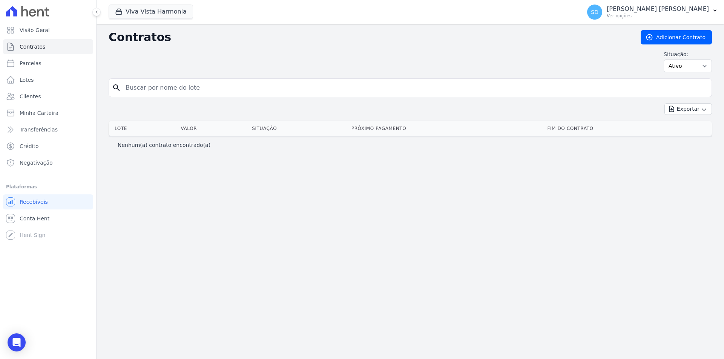 The width and height of the screenshot is (724, 359). I want to click on a: Contratos, so click(48, 47).